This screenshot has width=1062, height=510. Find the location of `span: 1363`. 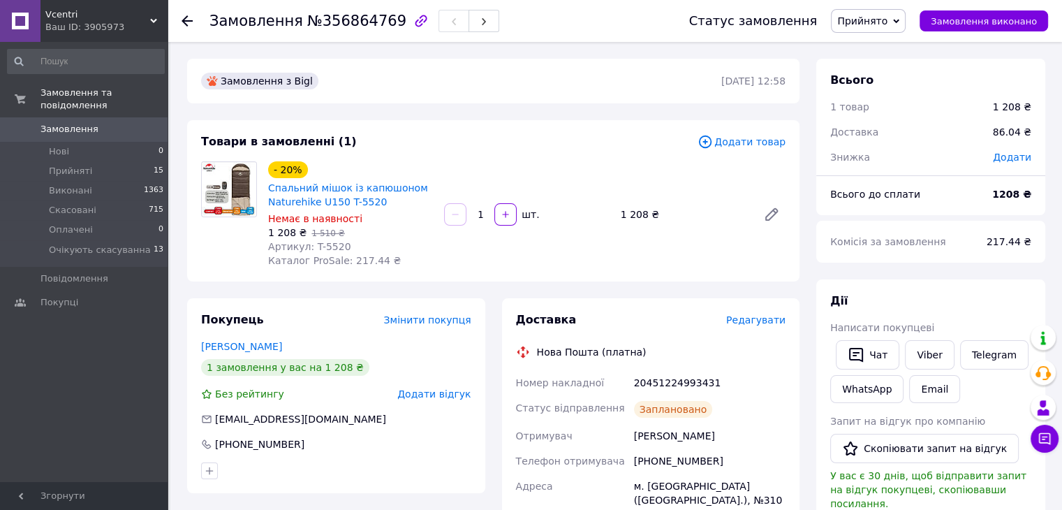

span: 1363 is located at coordinates (154, 191).